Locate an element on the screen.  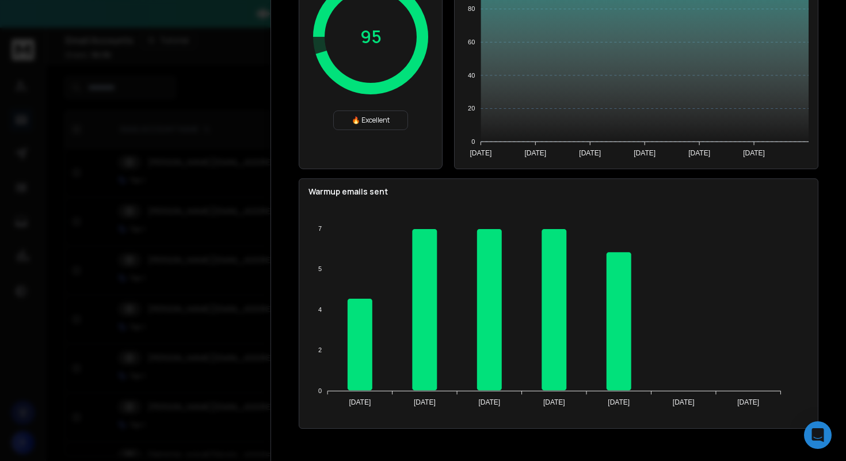
tspan: 40 is located at coordinates (471, 75).